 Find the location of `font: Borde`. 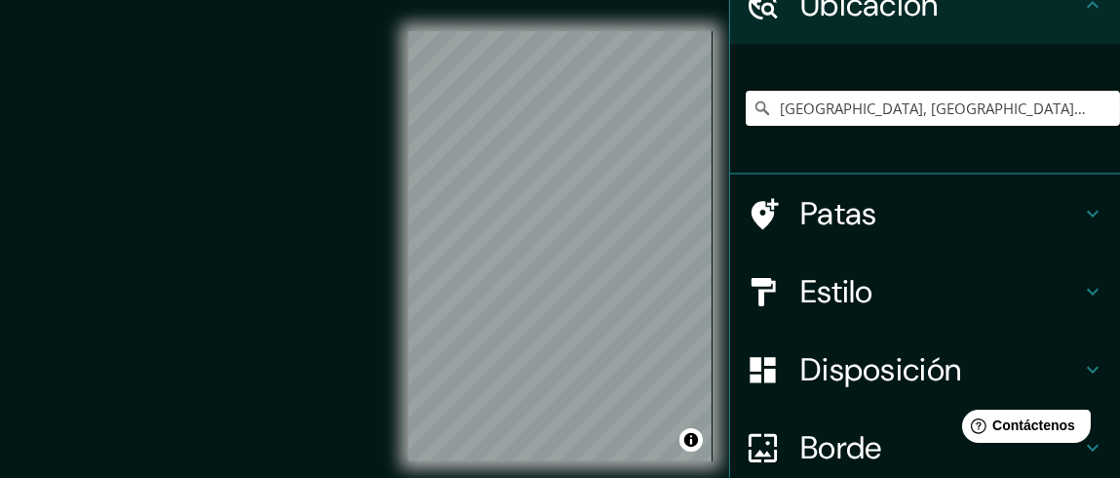

font: Borde is located at coordinates (841, 447).